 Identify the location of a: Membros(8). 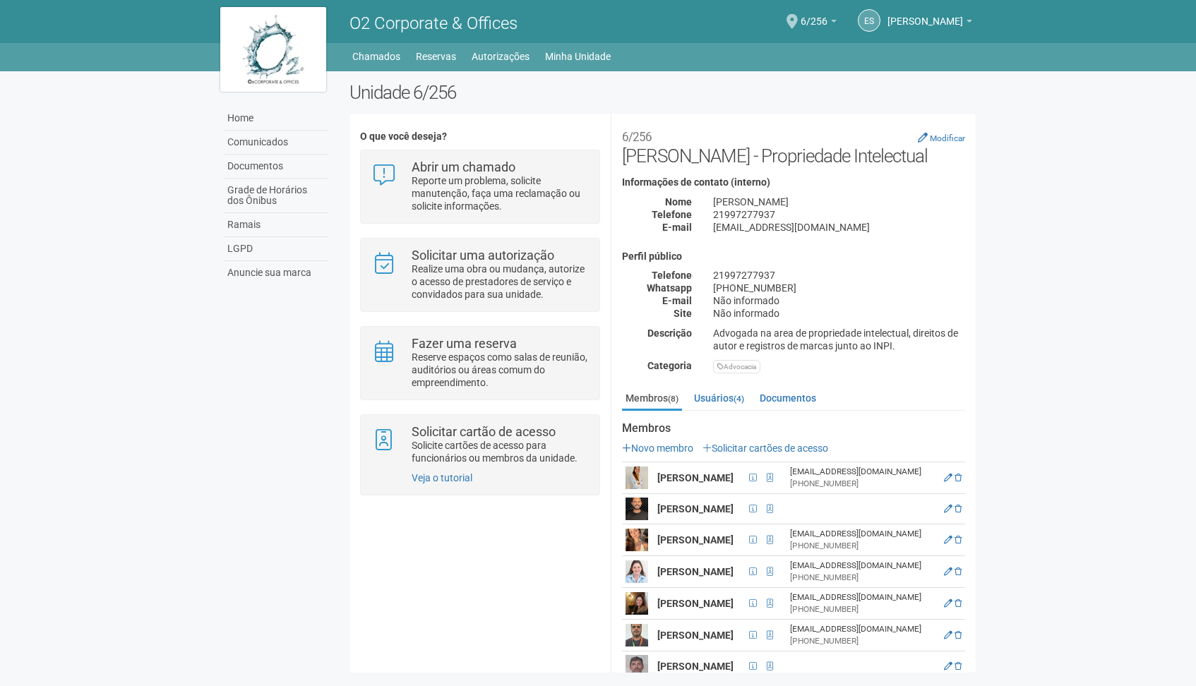
(651, 399).